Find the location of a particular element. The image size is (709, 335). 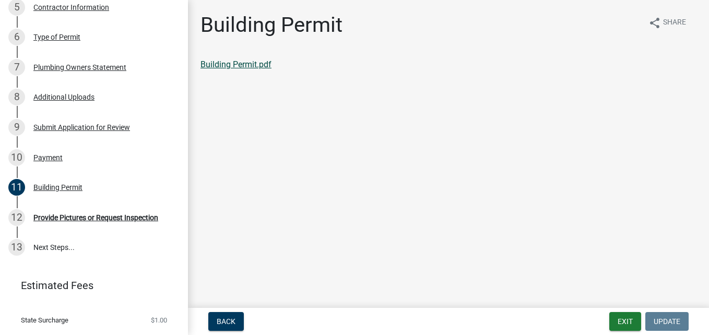

div: 8 is located at coordinates (17, 97).